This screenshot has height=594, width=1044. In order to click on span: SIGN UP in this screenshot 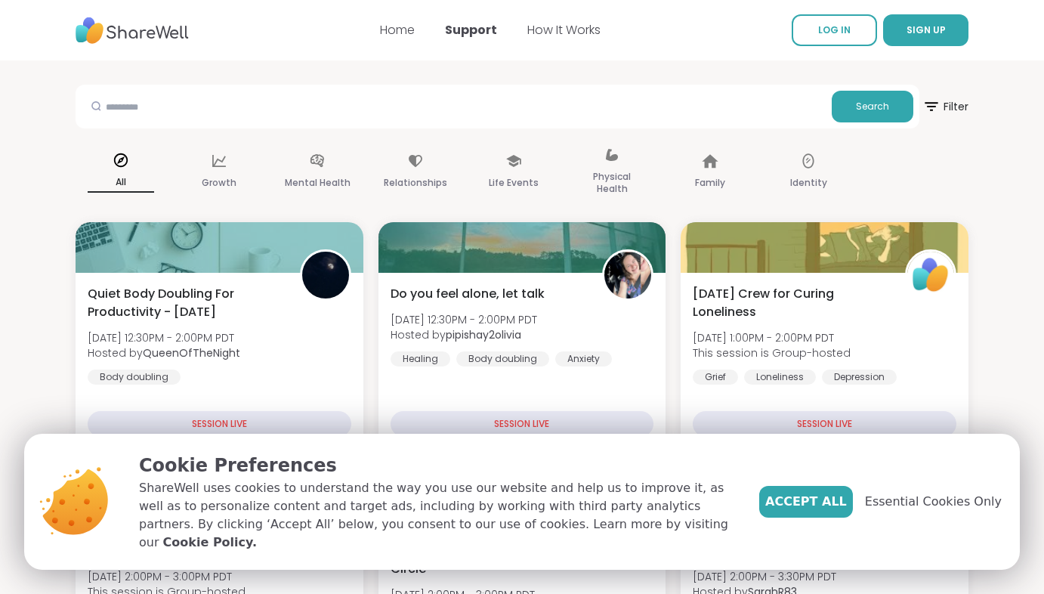, I will do `click(926, 29)`.